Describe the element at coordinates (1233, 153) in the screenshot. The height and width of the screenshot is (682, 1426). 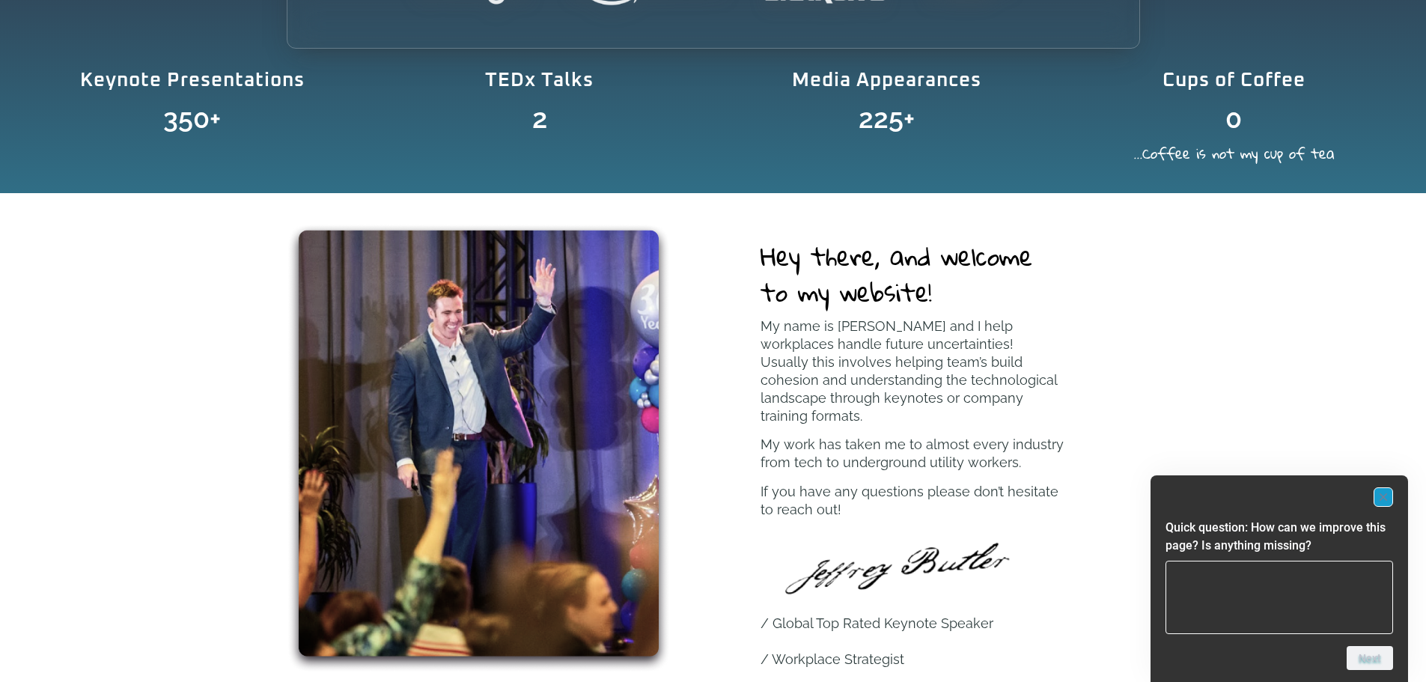
I see `h2: ...Coffee is not my cup of tea` at that location.